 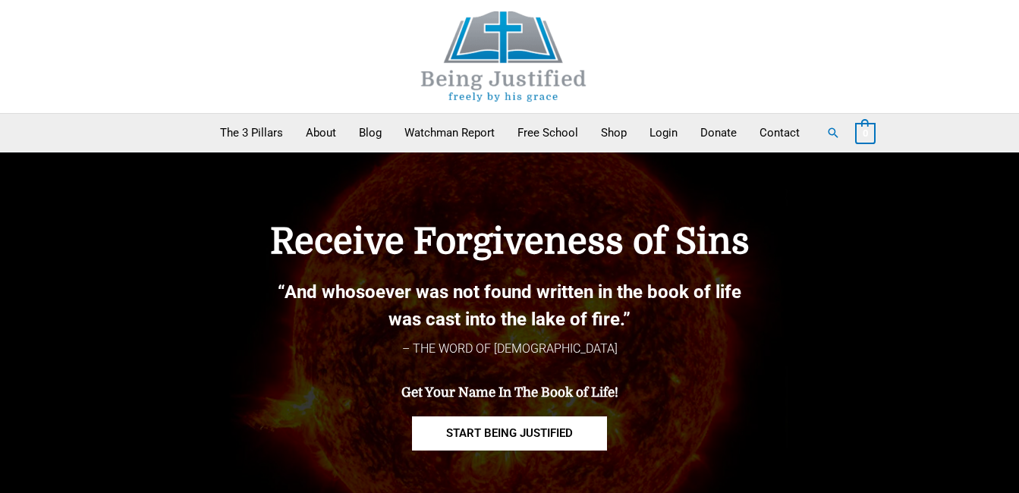 What do you see at coordinates (718, 133) in the screenshot?
I see `a: Donate` at bounding box center [718, 133].